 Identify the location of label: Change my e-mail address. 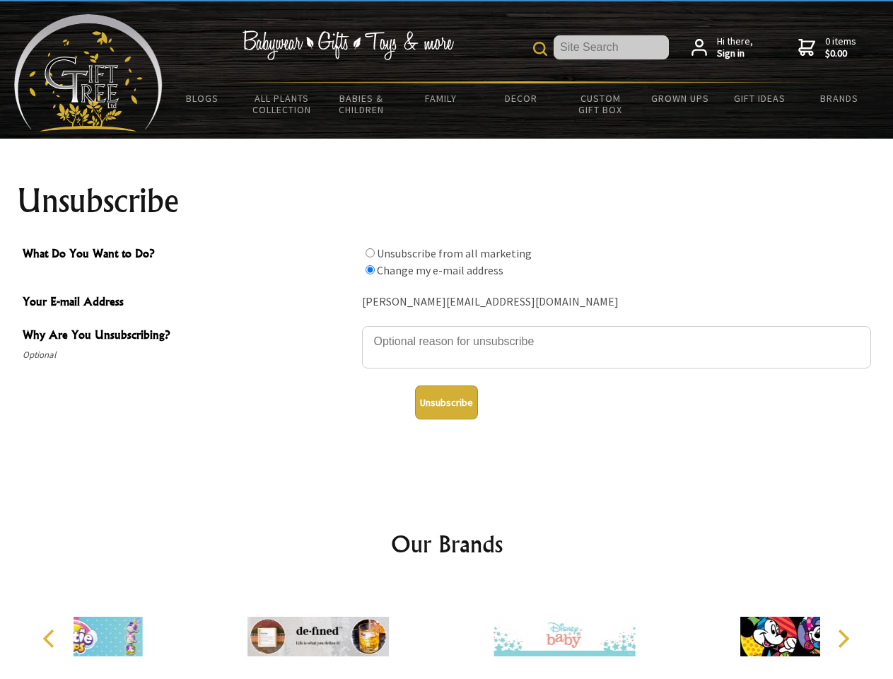
(440, 270).